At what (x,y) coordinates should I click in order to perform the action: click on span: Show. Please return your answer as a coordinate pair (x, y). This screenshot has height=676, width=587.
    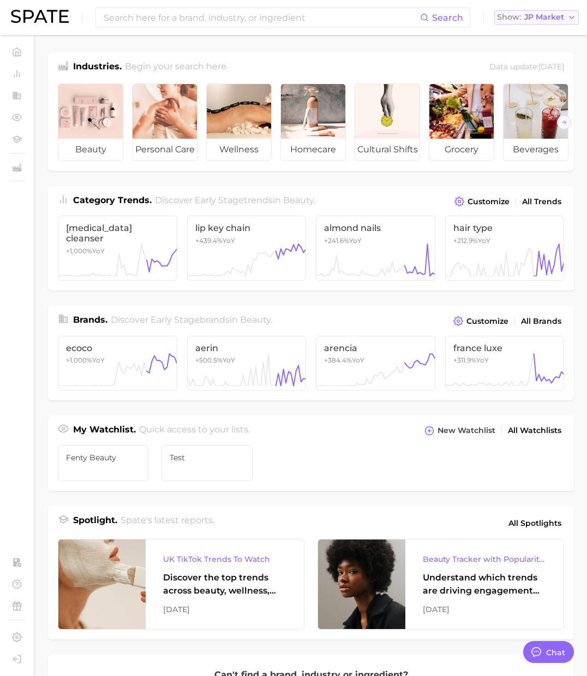
    Looking at the image, I should click on (509, 17).